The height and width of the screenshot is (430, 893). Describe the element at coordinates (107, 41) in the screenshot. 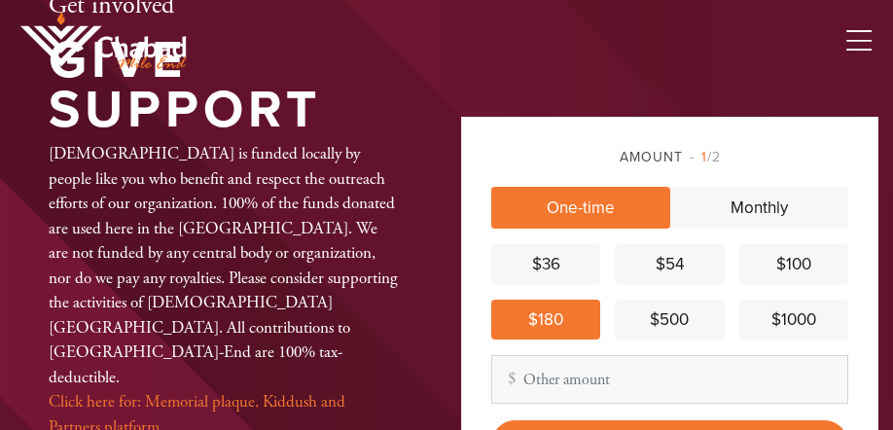

I see `img: One%20Chabad%20Left%20Logo_Half%20Color%20copy.png` at that location.